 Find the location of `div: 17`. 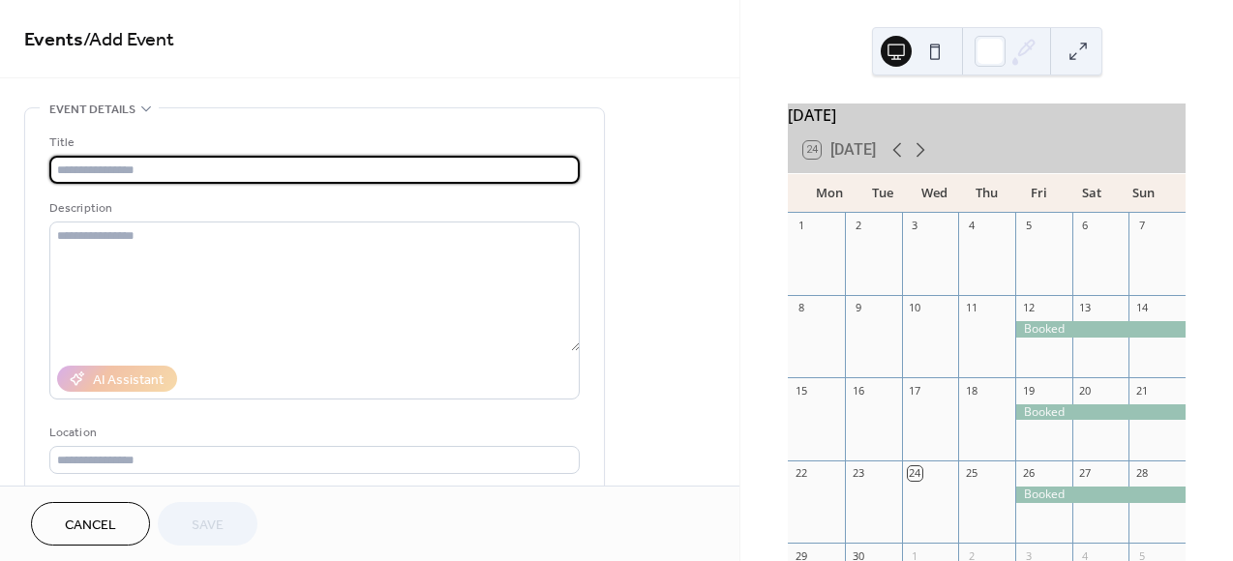

div: 17 is located at coordinates (914, 390).